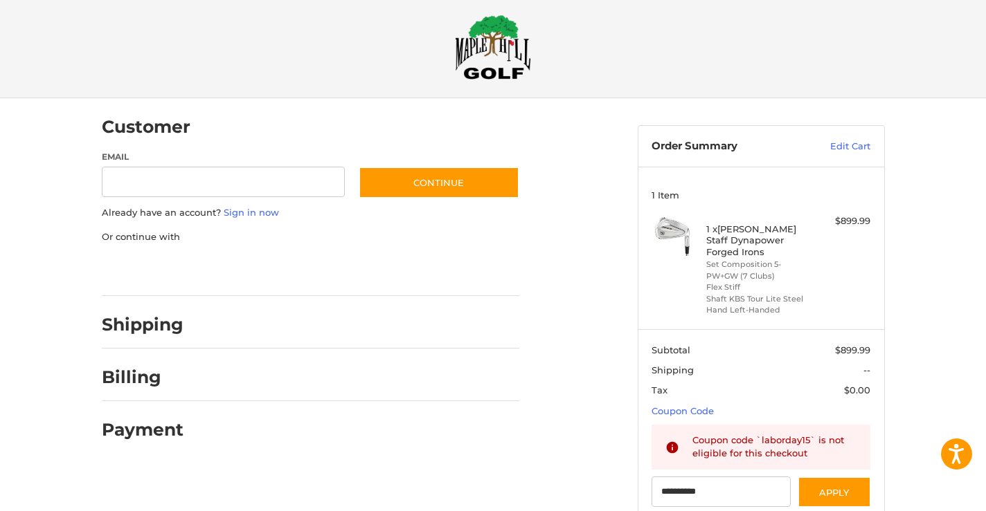  What do you see at coordinates (857, 390) in the screenshot?
I see `span: $0.00` at bounding box center [857, 390].